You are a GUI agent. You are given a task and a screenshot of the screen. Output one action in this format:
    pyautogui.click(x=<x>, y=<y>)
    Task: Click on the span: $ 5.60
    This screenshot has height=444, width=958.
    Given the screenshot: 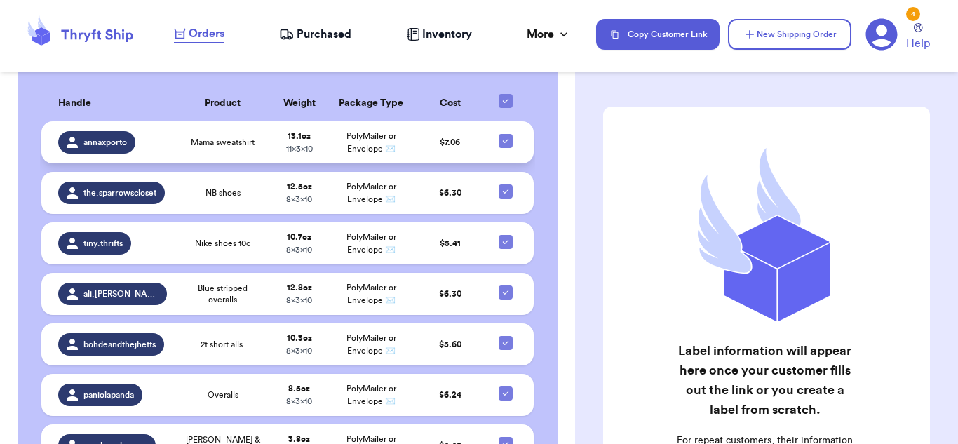 What is the action you would take?
    pyautogui.click(x=450, y=344)
    